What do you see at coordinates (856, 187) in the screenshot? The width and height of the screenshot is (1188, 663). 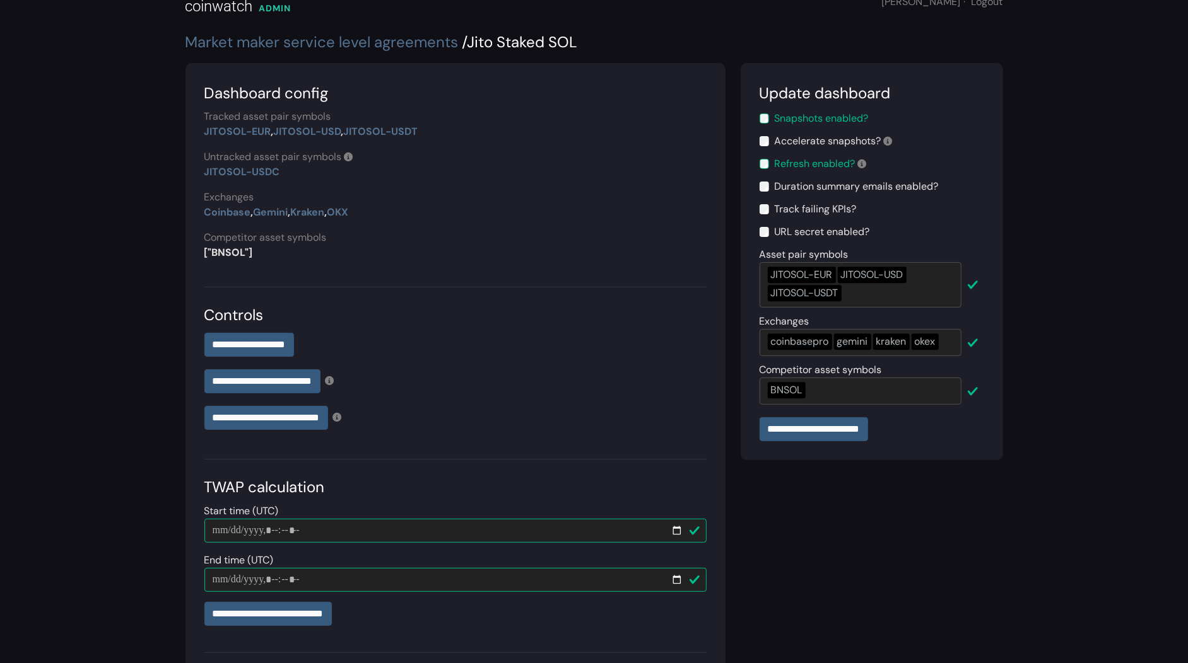 I see `label: Duration summary emails enabled?` at bounding box center [856, 187].